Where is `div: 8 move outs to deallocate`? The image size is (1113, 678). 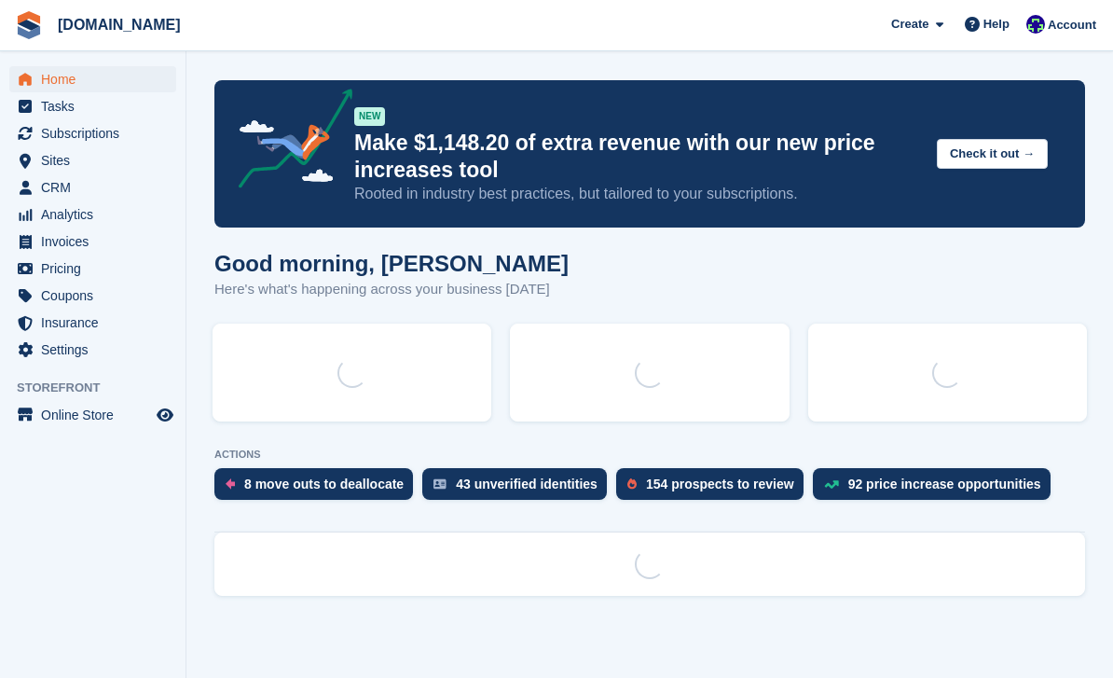 div: 8 move outs to deallocate is located at coordinates (324, 484).